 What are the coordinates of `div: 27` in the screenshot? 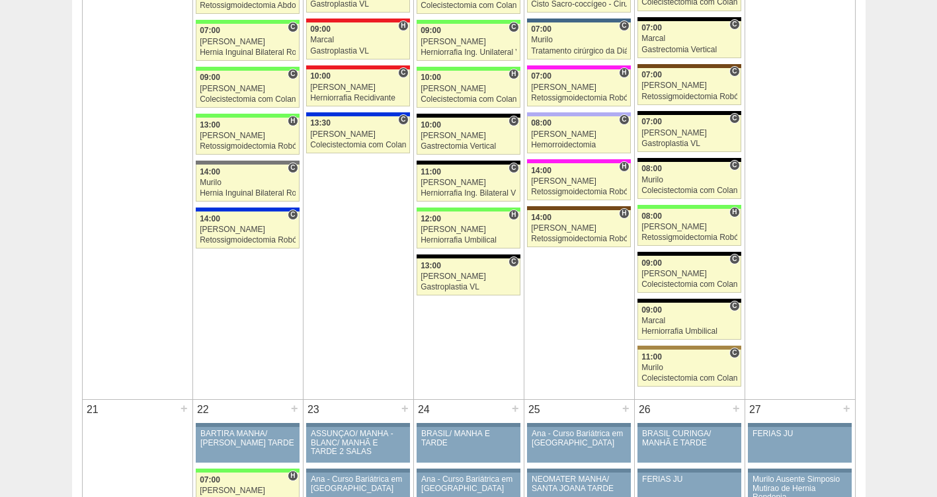 It's located at (755, 410).